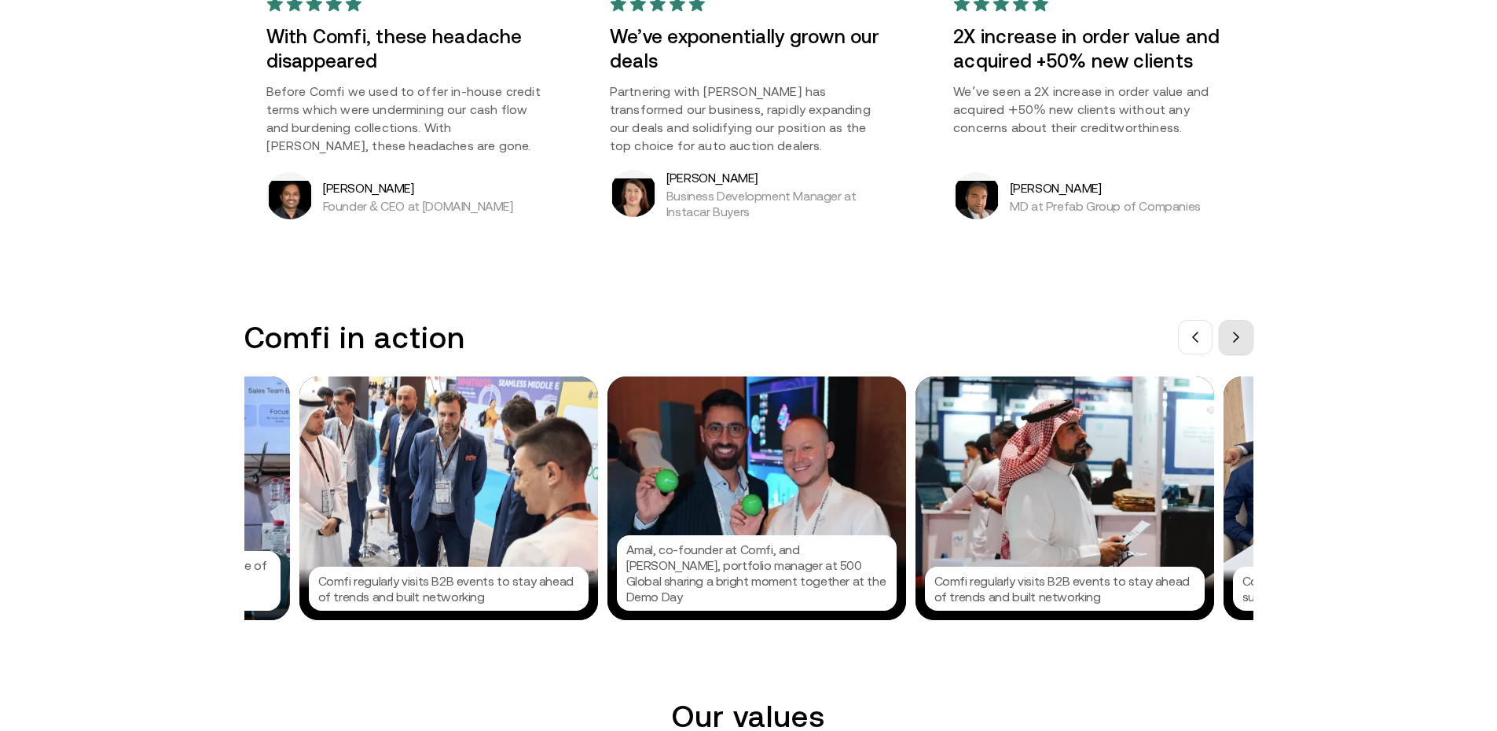 The image size is (1497, 731). I want to click on p: Business Development Manager at Instacar Buyers, so click(776, 203).